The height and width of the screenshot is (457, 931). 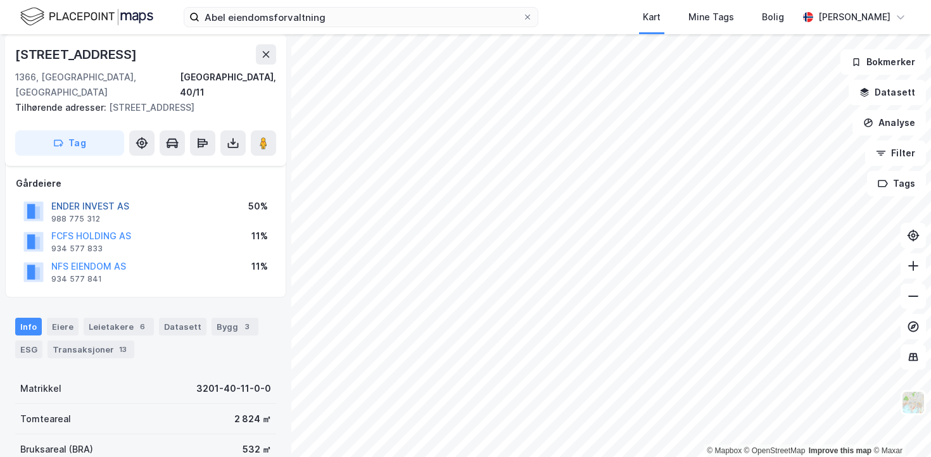 I want to click on div: 934 577 841, so click(x=77, y=279).